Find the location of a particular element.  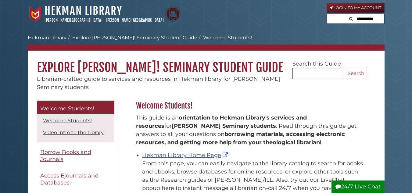

h2: Welcome Students! is located at coordinates (250, 106).